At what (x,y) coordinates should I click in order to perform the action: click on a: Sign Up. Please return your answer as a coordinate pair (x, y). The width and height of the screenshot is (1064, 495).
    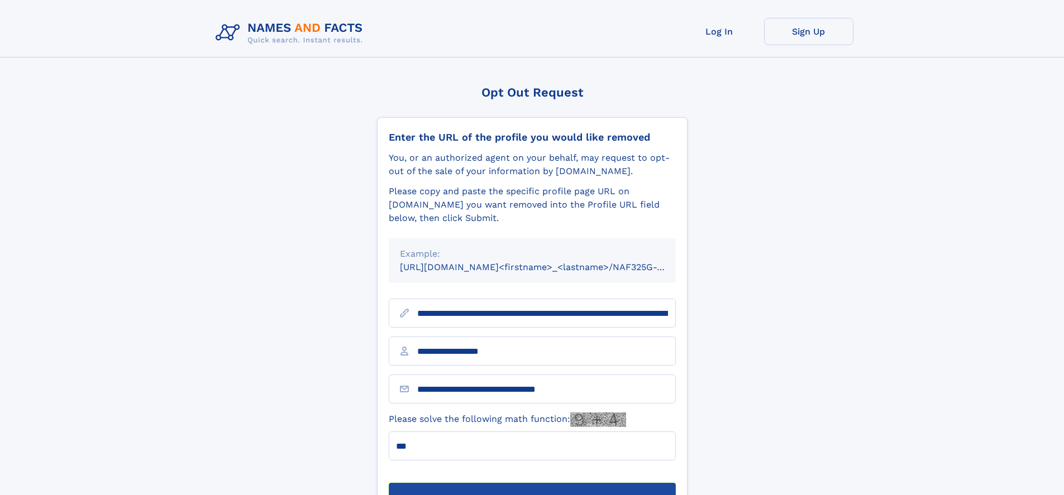
    Looking at the image, I should click on (809, 31).